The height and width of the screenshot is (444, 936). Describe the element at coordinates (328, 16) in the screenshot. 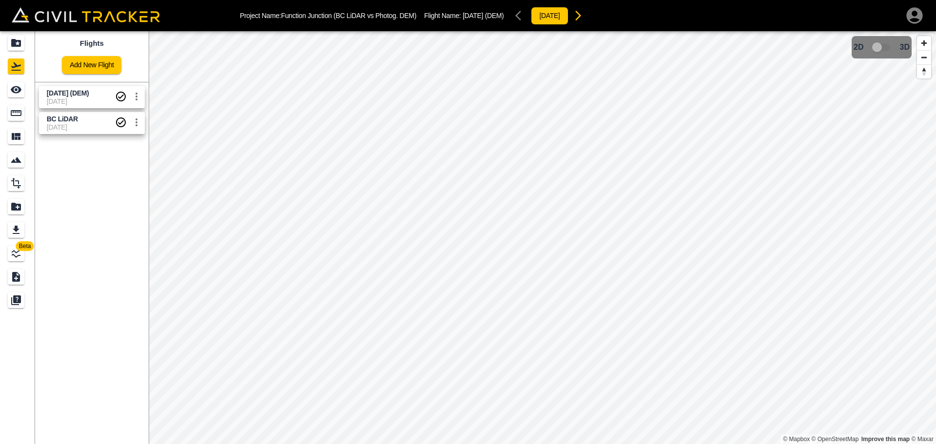

I see `p: Project Name: Function Junction (BC LiDAR vs Photog. DEM)` at that location.